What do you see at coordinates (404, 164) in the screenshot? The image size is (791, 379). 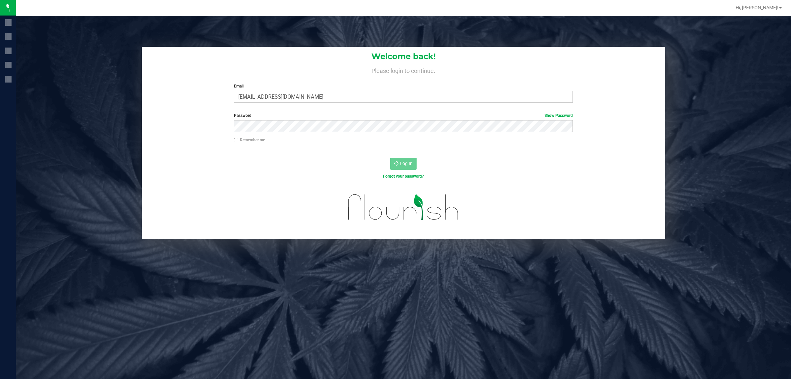 I see `button: Log In` at bounding box center [404, 164].